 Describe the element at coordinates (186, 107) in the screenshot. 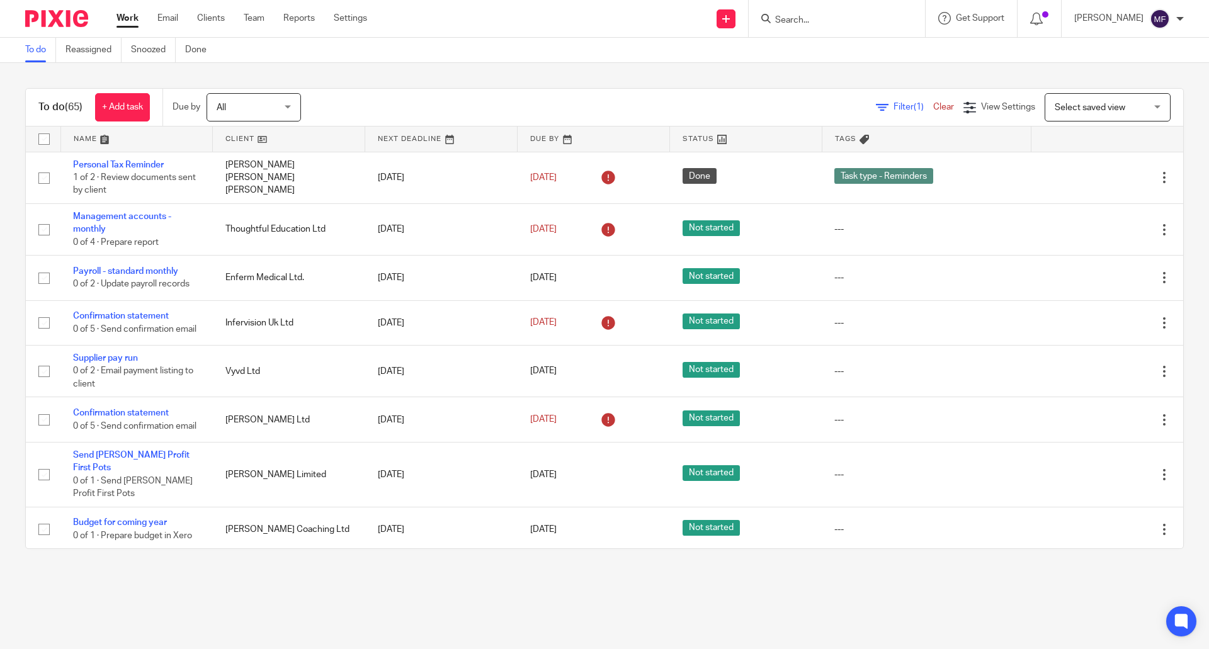

I see `p: Due by` at that location.